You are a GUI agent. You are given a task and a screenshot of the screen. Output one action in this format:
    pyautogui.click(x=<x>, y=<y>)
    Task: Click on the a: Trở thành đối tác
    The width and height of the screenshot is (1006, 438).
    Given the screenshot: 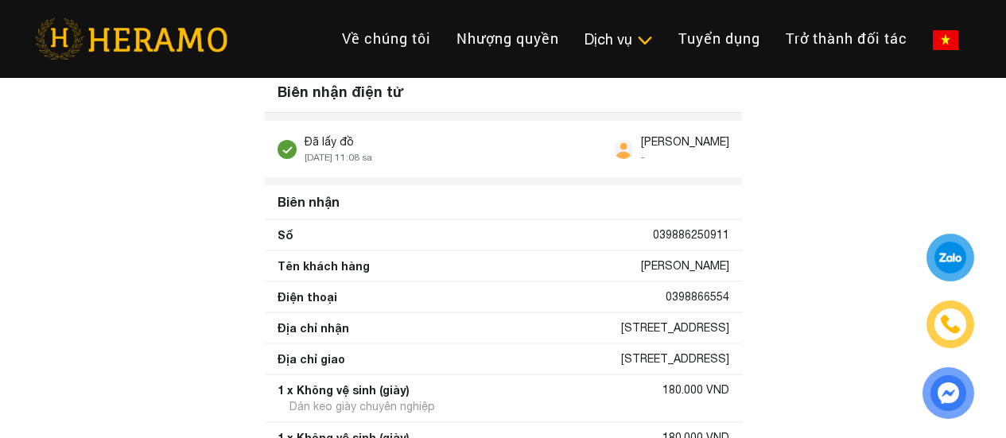 What is the action you would take?
    pyautogui.click(x=846, y=38)
    